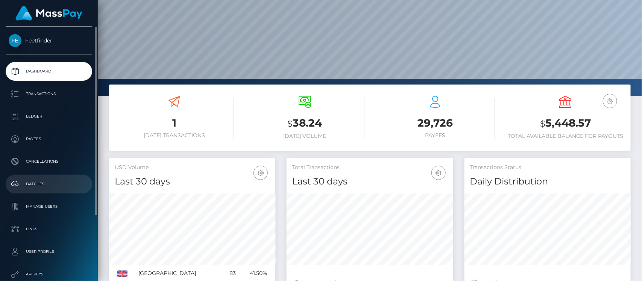  I want to click on img: Feetfinder, so click(15, 41).